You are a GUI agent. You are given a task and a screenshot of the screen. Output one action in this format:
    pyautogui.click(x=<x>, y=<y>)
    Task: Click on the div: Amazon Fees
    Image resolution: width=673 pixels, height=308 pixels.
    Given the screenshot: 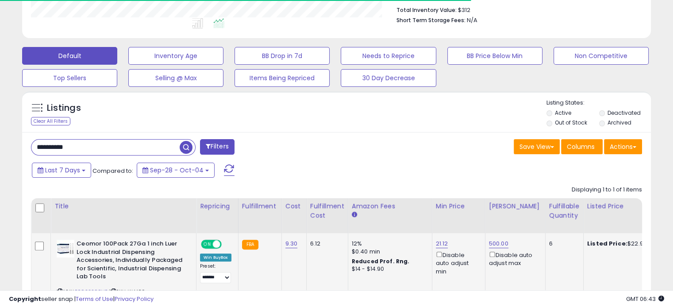 What is the action you would take?
    pyautogui.click(x=390, y=206)
    